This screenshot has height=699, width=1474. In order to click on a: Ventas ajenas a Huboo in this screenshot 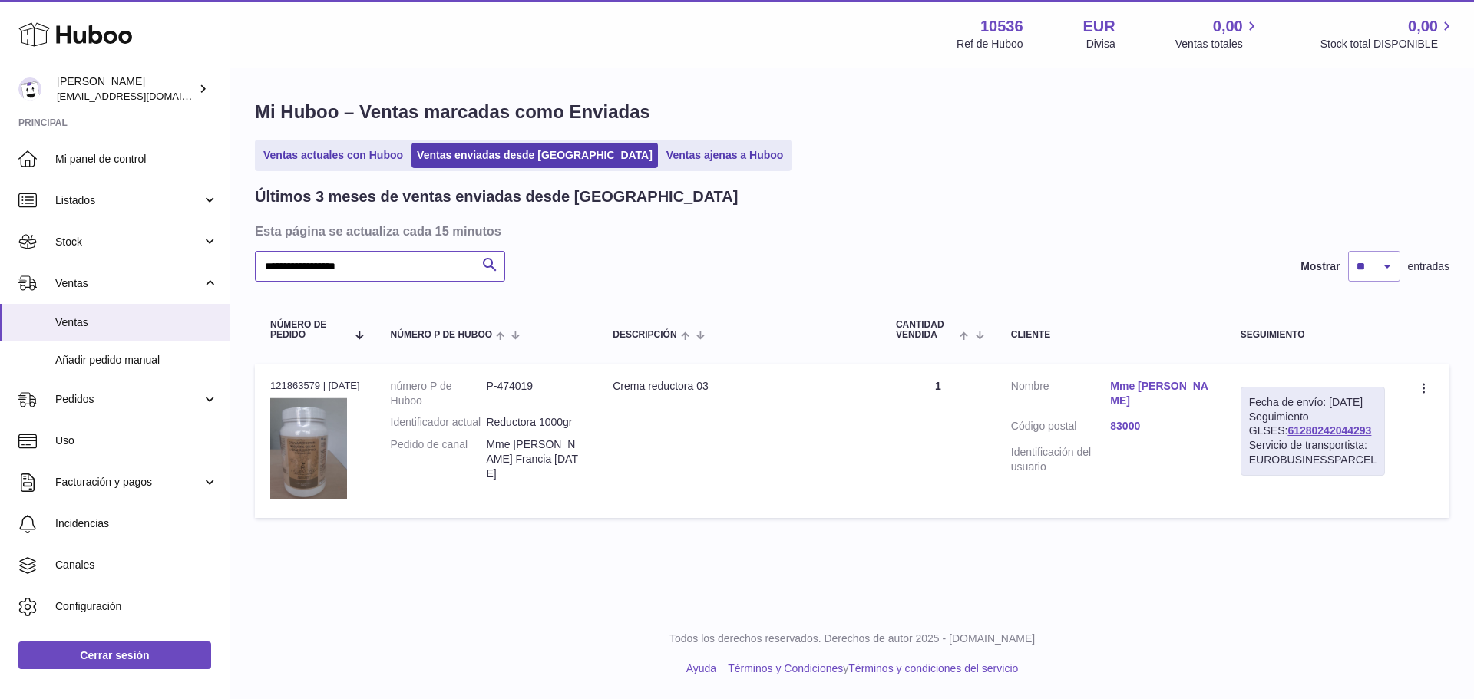, I will do `click(725, 155)`.